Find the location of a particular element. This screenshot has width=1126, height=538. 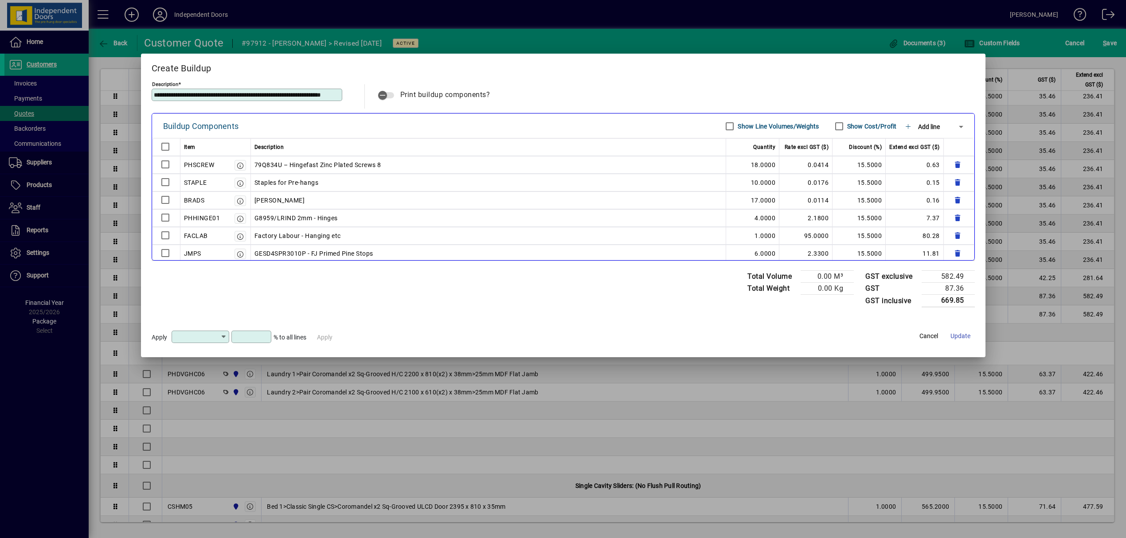

td: 79Q834U – Hingefast Zinc Plated Screws 8 is located at coordinates (489, 165).